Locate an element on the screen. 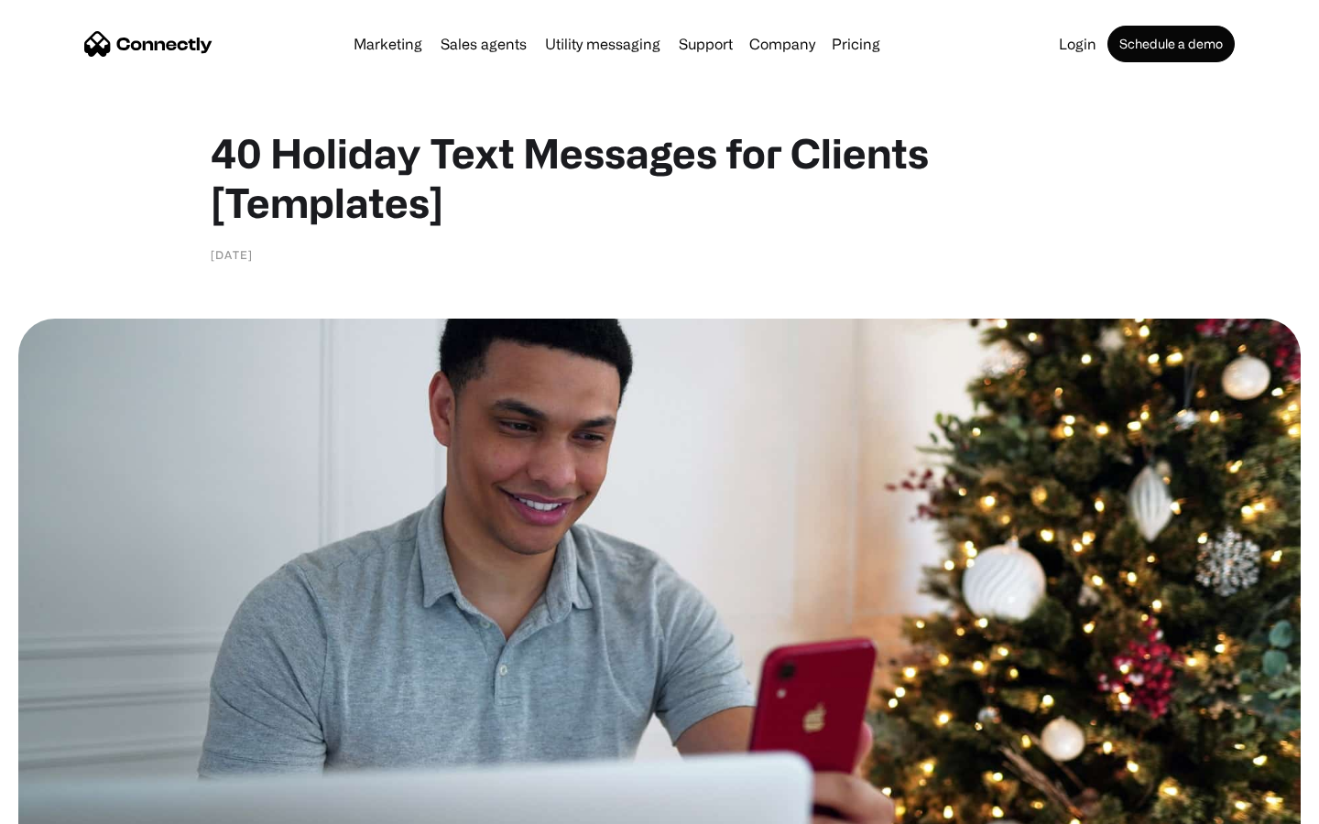 This screenshot has height=824, width=1319. a: Utility messaging is located at coordinates (603, 44).